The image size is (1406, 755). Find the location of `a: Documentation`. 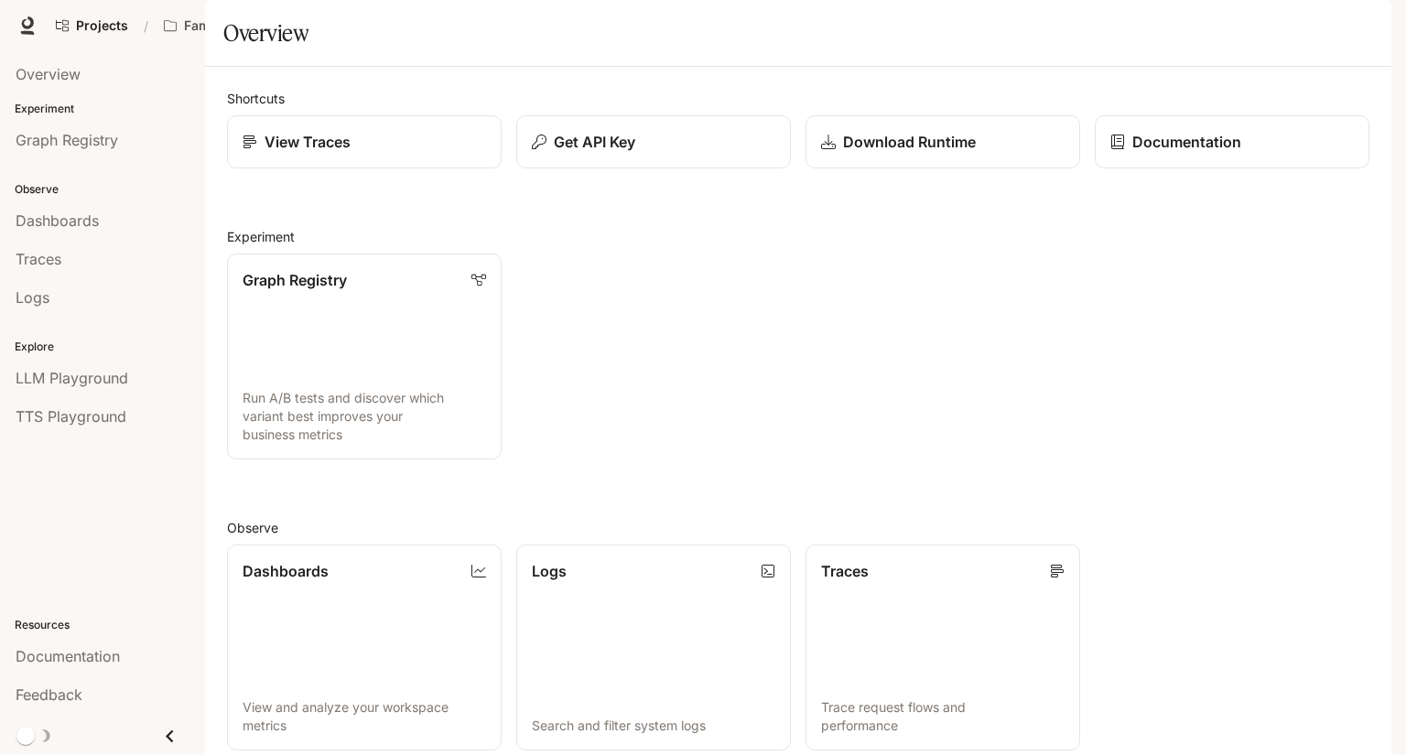

a: Documentation is located at coordinates (1232, 142).